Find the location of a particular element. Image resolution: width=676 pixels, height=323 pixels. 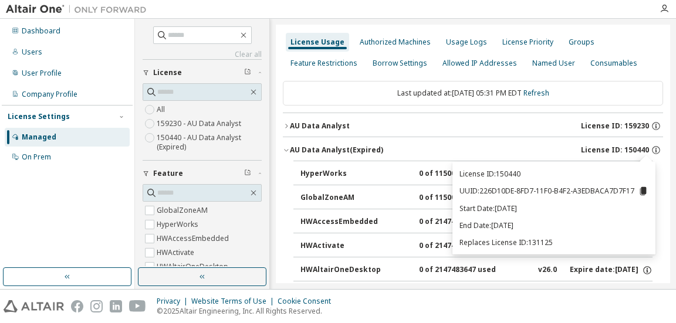

label: GlobalZoneAM is located at coordinates (183, 211).